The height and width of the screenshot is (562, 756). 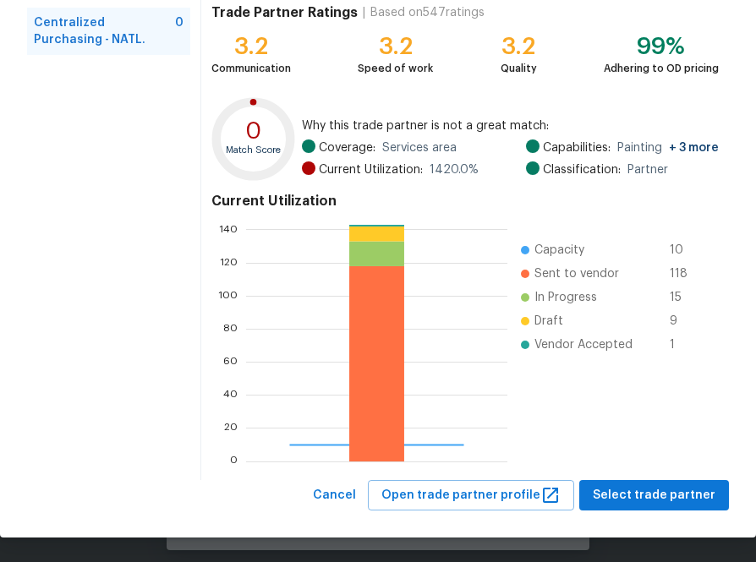 I want to click on div: Communication, so click(x=251, y=68).